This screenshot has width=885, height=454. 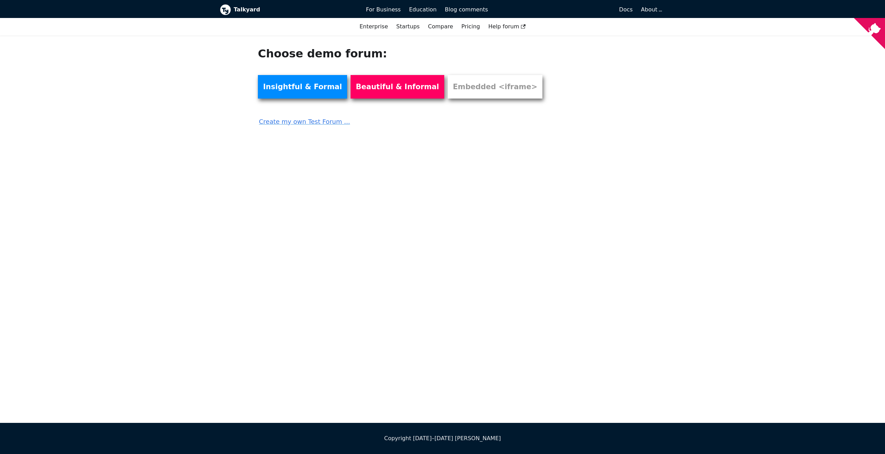 I want to click on span: For Business, so click(x=383, y=9).